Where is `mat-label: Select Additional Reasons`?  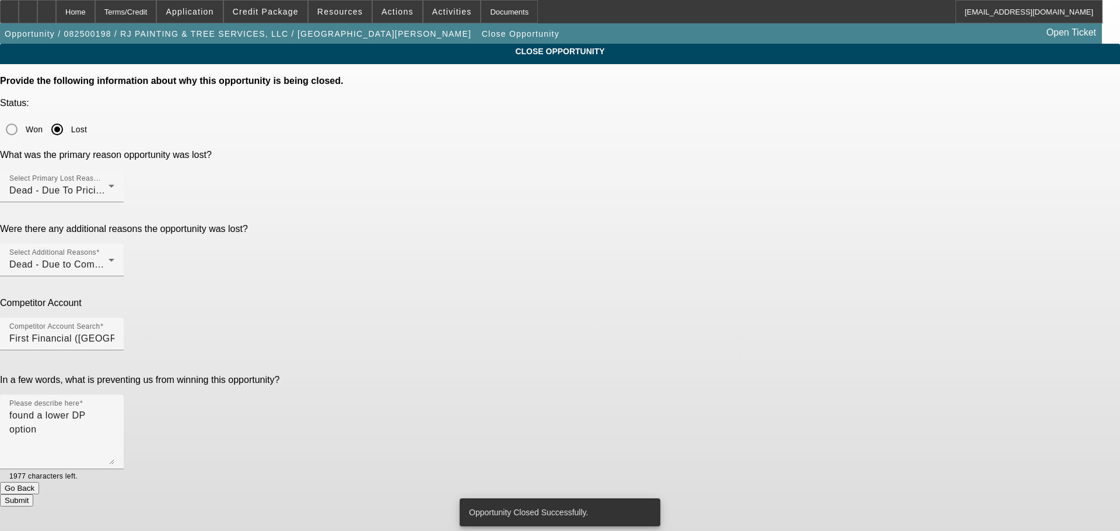
mat-label: Select Additional Reasons is located at coordinates (52, 253).